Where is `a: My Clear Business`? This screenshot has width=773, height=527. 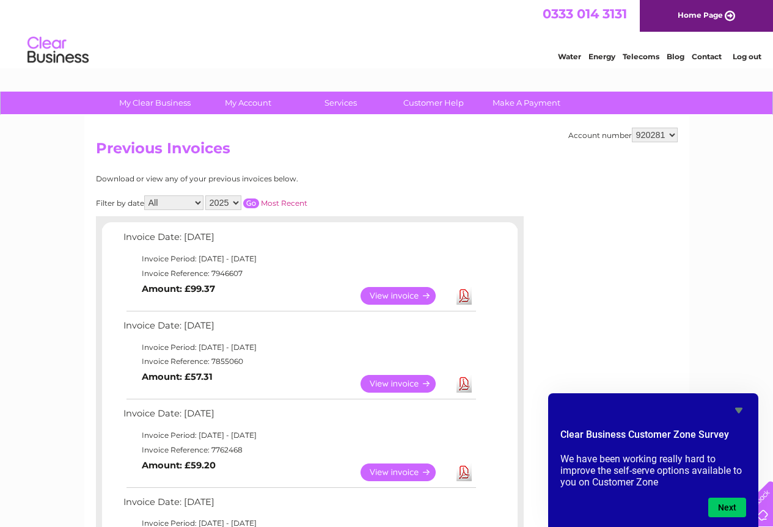
a: My Clear Business is located at coordinates (155, 103).